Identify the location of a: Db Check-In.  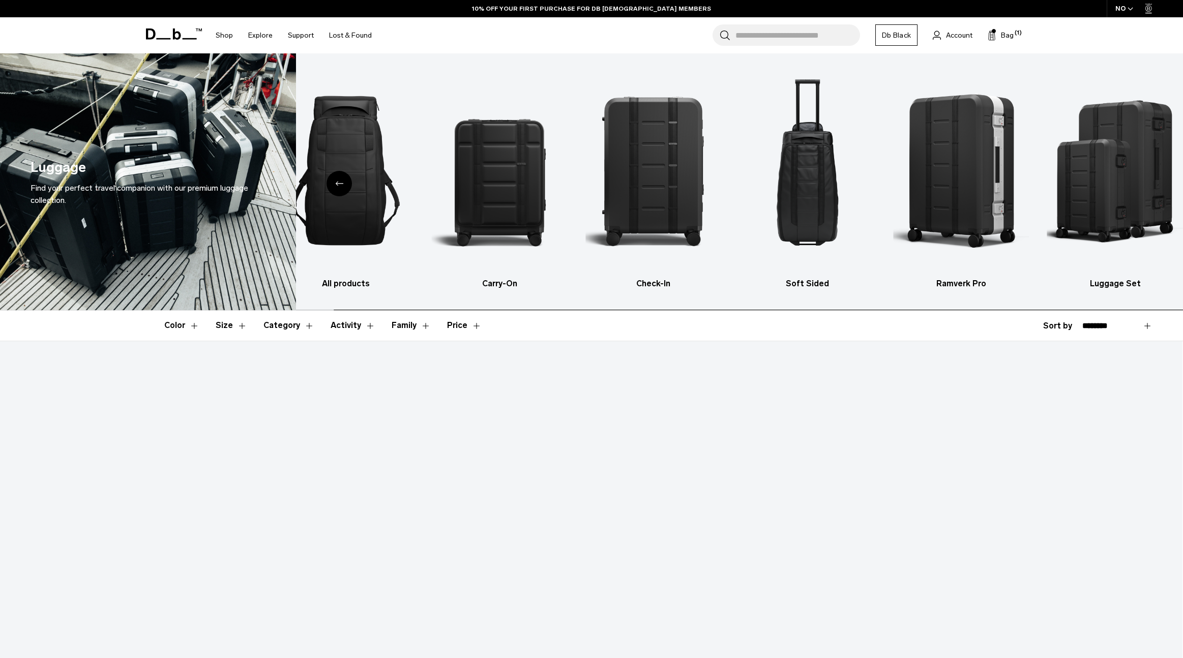
(654, 179).